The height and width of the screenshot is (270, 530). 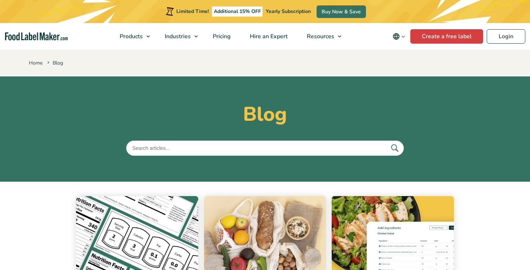 What do you see at coordinates (321, 36) in the screenshot?
I see `a: Resources` at bounding box center [321, 36].